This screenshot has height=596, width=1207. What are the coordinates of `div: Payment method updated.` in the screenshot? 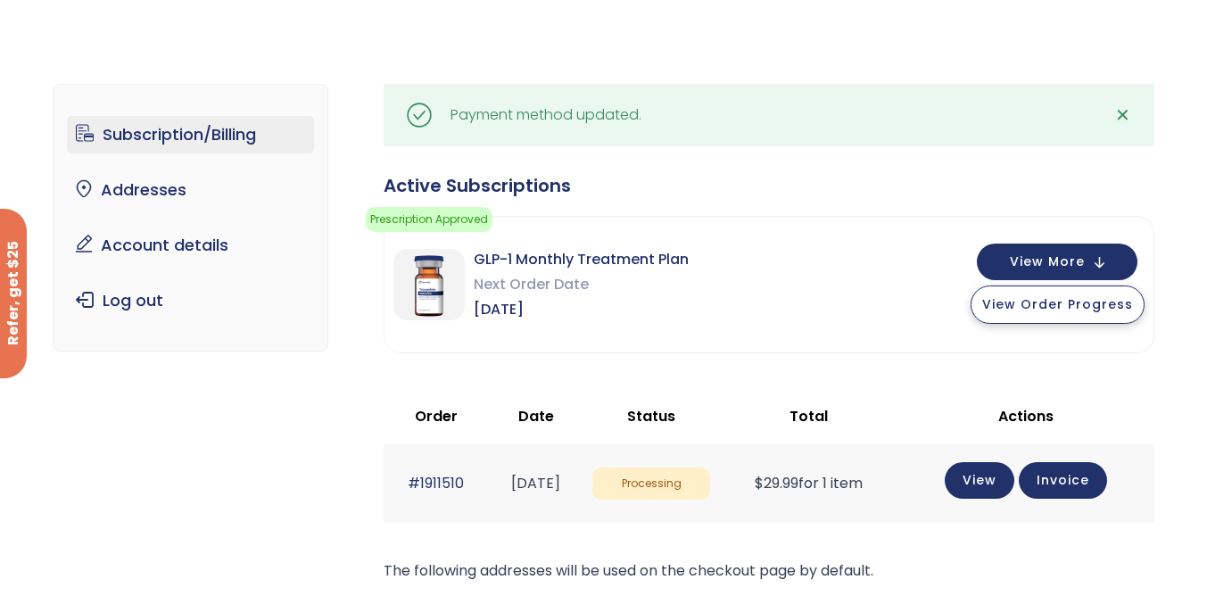 It's located at (546, 115).